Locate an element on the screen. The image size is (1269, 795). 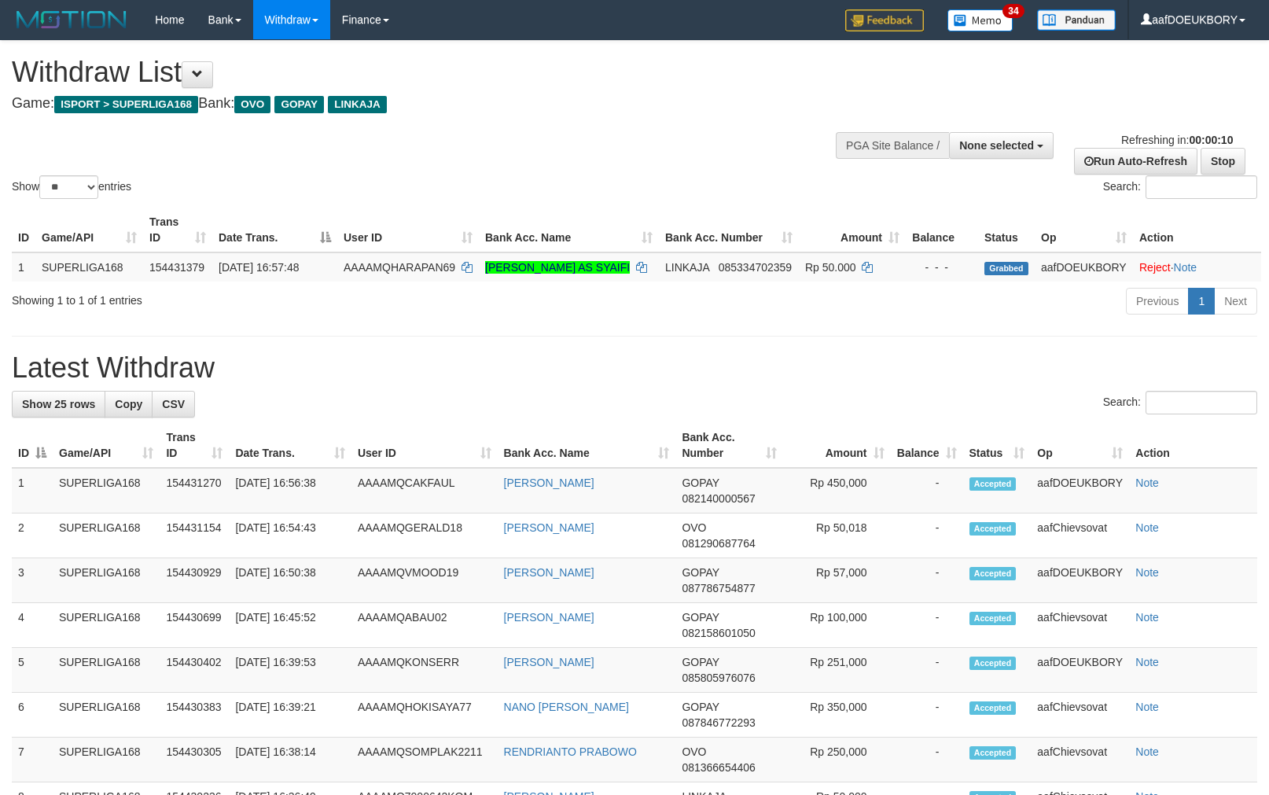
span: OVO is located at coordinates (693, 527).